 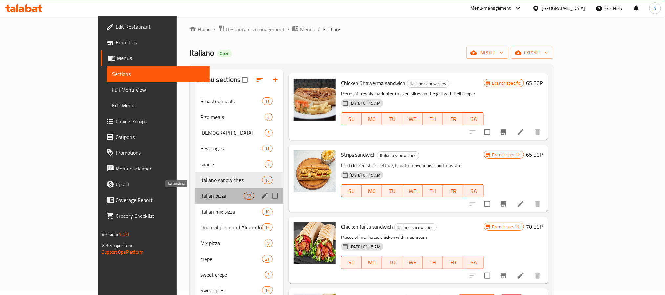 What do you see at coordinates (231, 227) in the screenshot?
I see `span: Oriental pizza and Alexandrian pies` at bounding box center [231, 227].